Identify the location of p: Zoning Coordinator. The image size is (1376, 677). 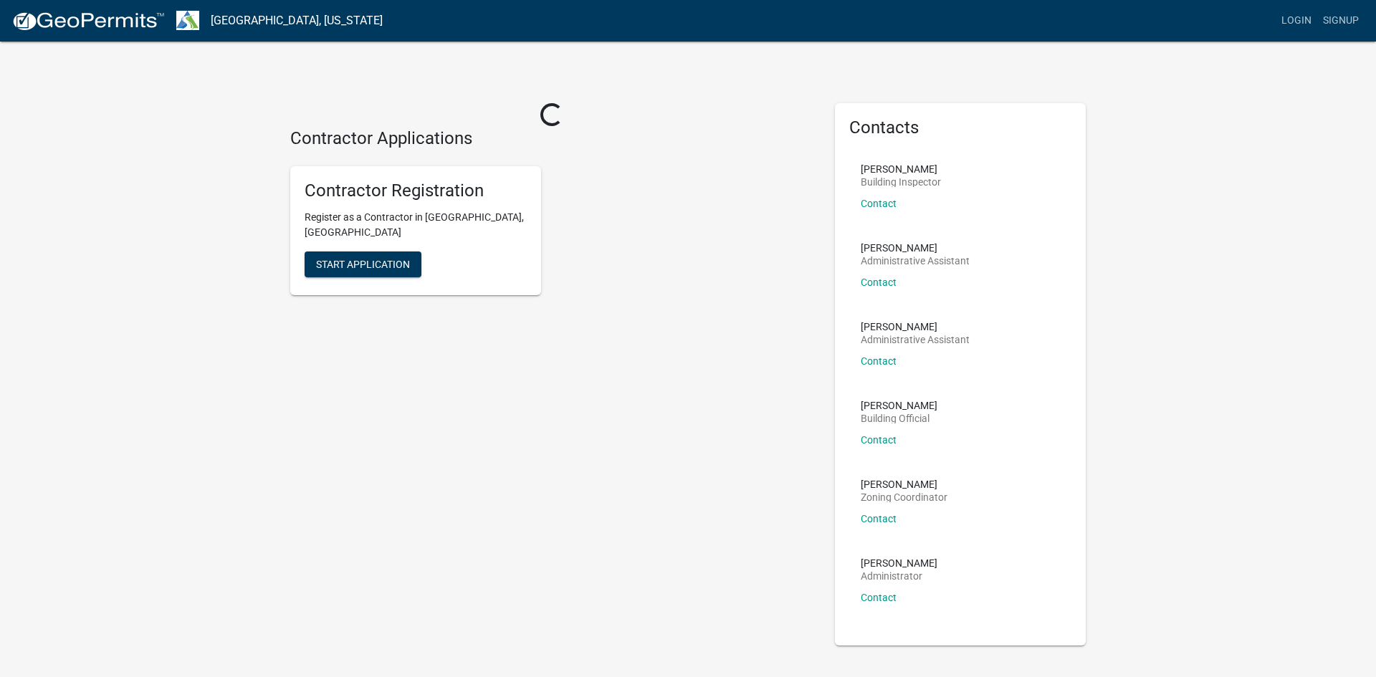
(904, 497).